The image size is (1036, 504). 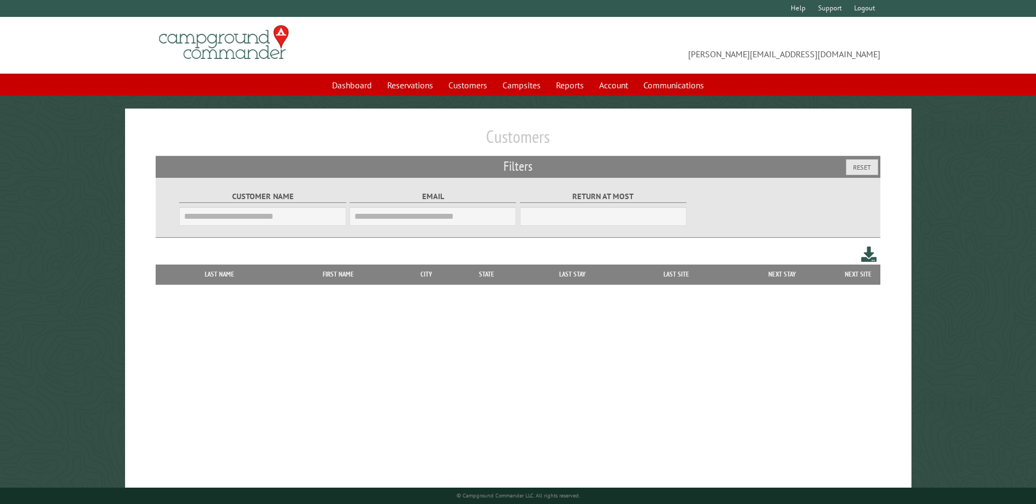 I want to click on a: Reservations, so click(x=410, y=85).